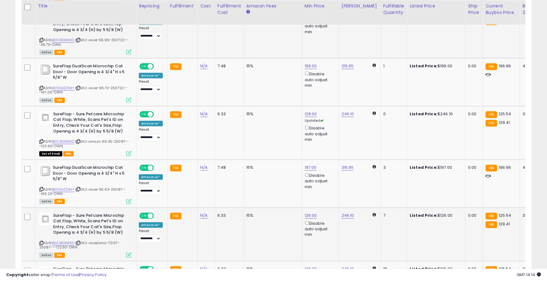 The image size is (547, 281). I want to click on small: Amazon Fees., so click(248, 12).